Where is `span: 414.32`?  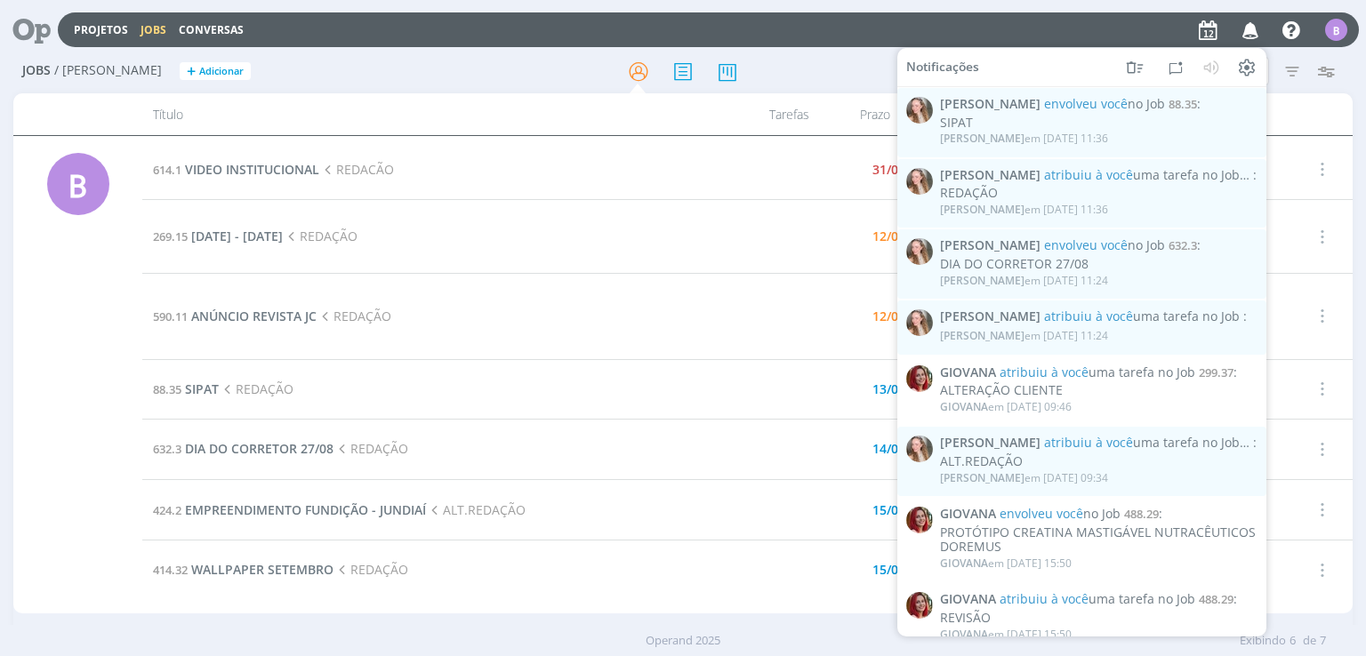
span: 414.32 is located at coordinates (170, 570).